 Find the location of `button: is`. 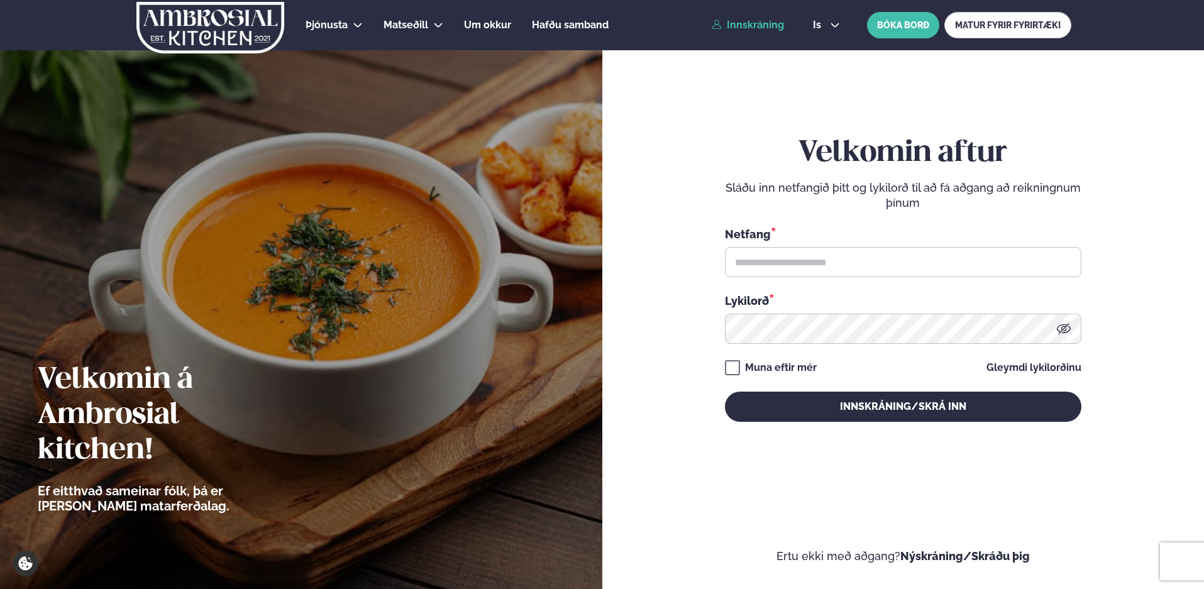

button: is is located at coordinates (826, 25).